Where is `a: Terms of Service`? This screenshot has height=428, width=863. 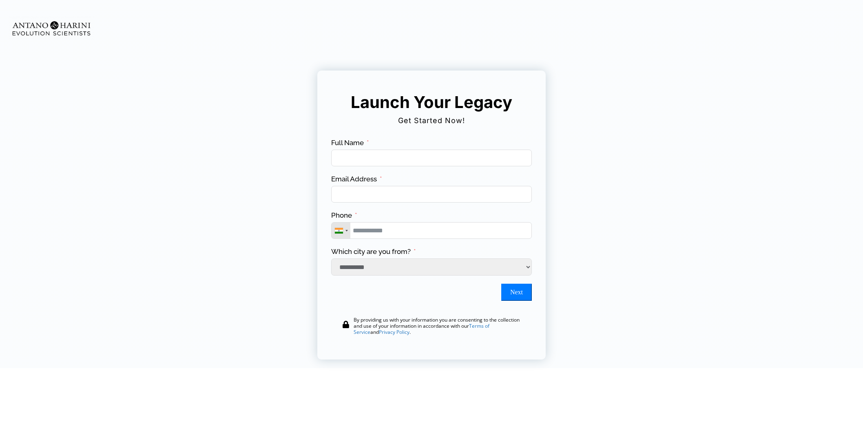
a: Terms of Service is located at coordinates (421, 329).